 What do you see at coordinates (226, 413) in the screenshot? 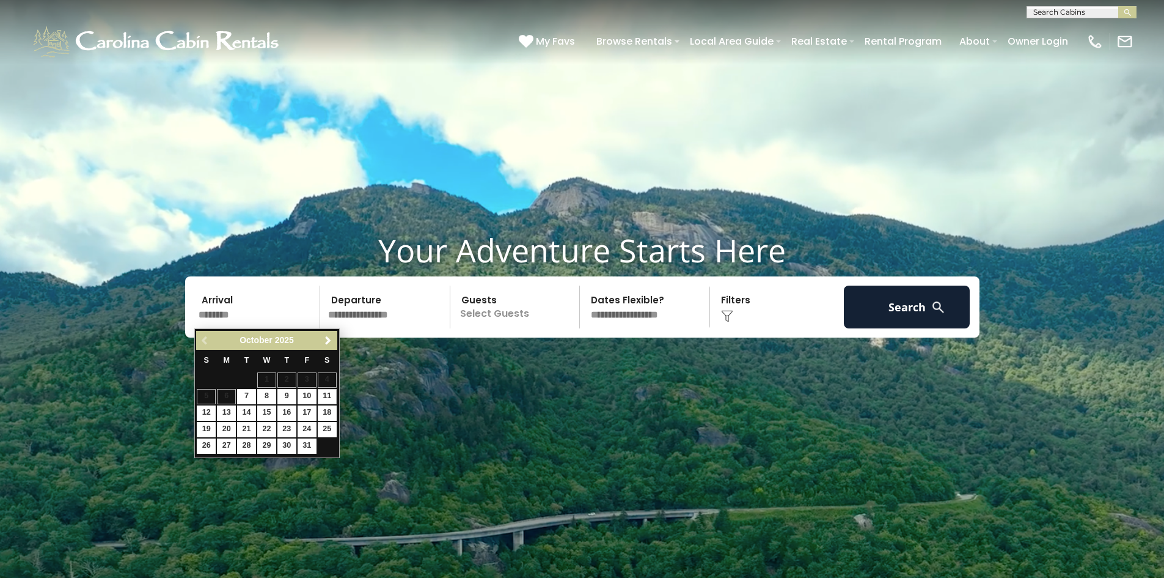
I see `a: 13` at bounding box center [226, 413].